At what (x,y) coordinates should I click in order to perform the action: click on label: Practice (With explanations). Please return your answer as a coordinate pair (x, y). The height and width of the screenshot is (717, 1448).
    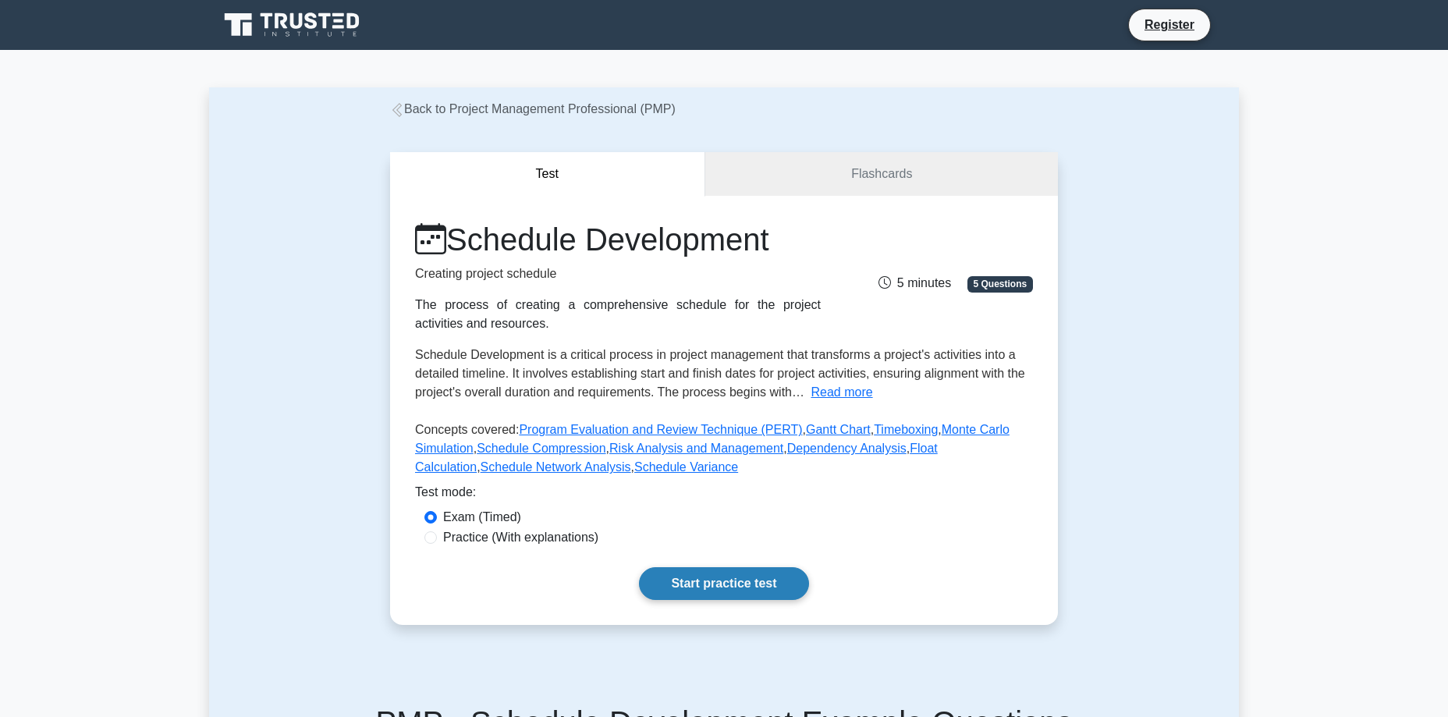
    Looking at the image, I should click on (520, 537).